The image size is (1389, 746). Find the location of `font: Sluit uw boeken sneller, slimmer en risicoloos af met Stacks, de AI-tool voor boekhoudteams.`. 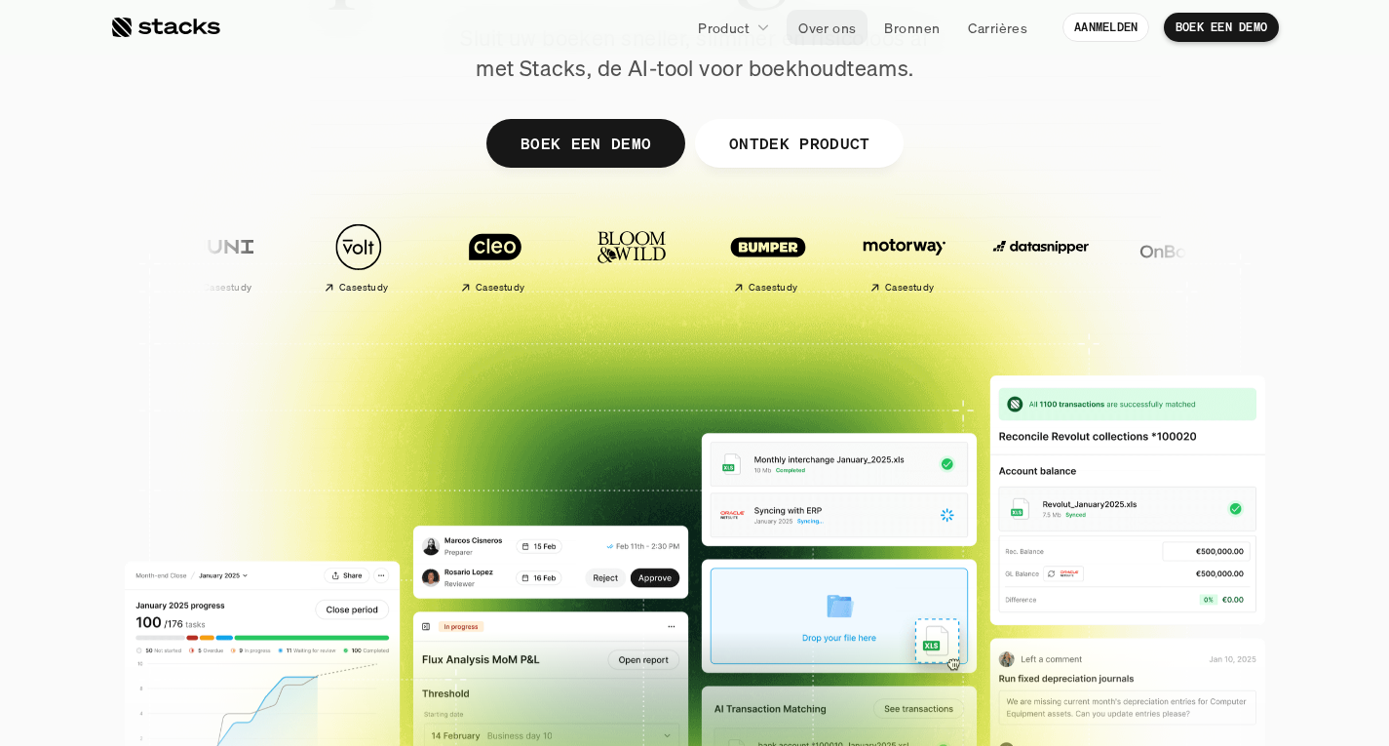

font: Sluit uw boeken sneller, slimmer en risicoloos af met Stacks, de AI-tool voor boekhoudteams. is located at coordinates (697, 53).